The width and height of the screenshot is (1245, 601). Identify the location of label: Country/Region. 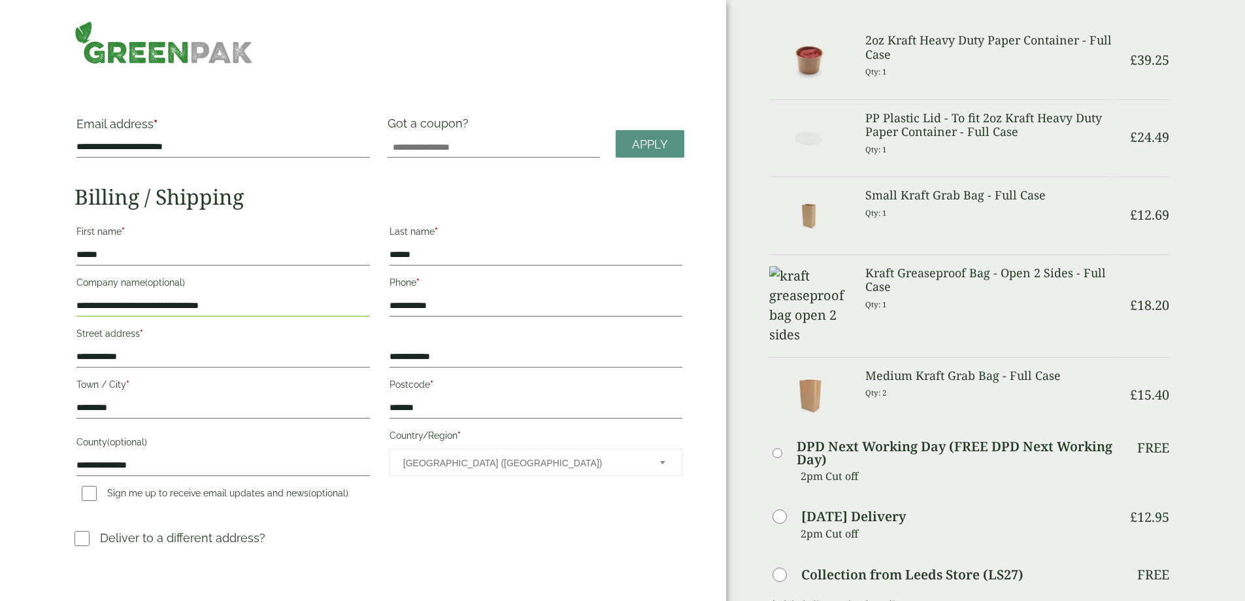
(536, 437).